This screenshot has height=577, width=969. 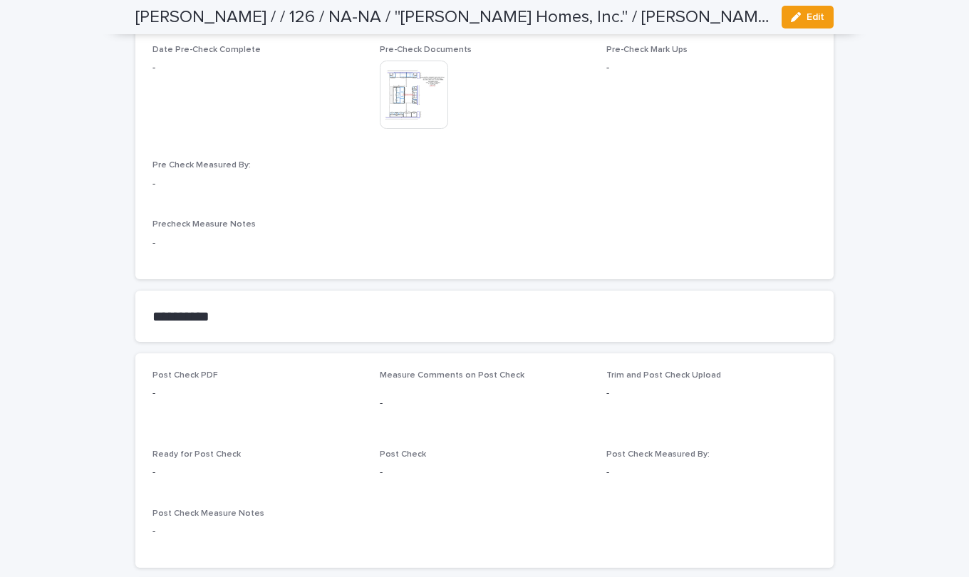 I want to click on span: Edit, so click(x=815, y=17).